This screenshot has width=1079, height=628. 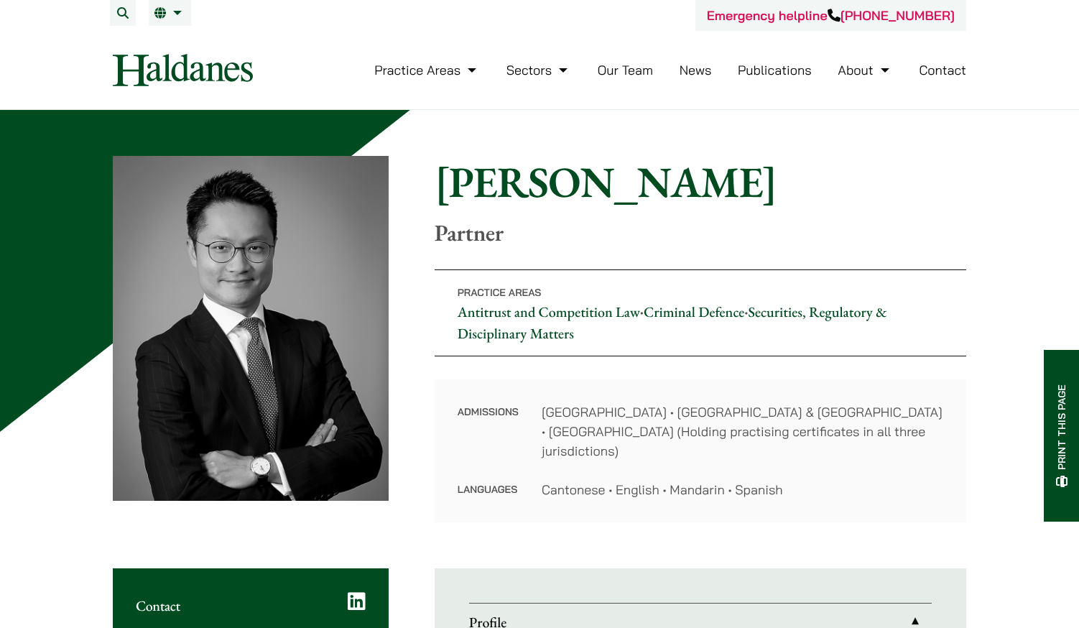 I want to click on a: Contact, so click(x=943, y=70).